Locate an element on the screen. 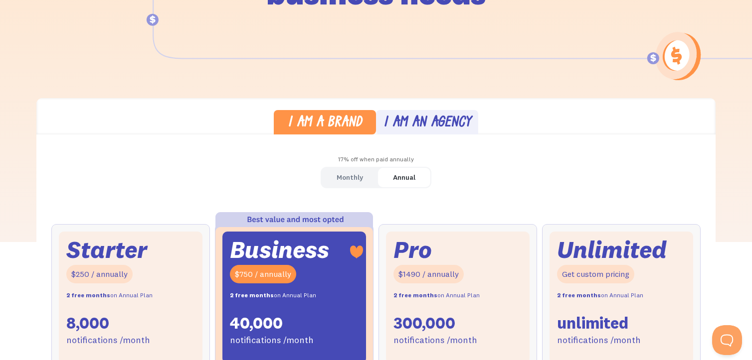 The image size is (752, 360). div: $750 / annually is located at coordinates (263, 274).